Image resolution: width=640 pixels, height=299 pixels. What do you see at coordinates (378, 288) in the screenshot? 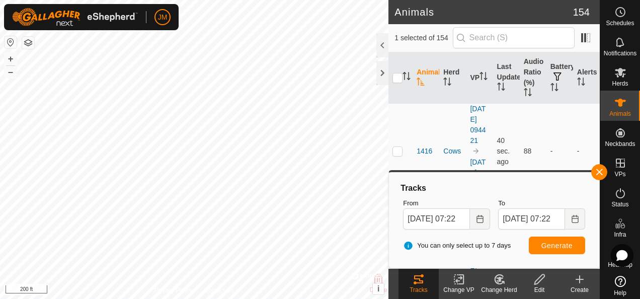
I see `span: i` at bounding box center [378, 288].